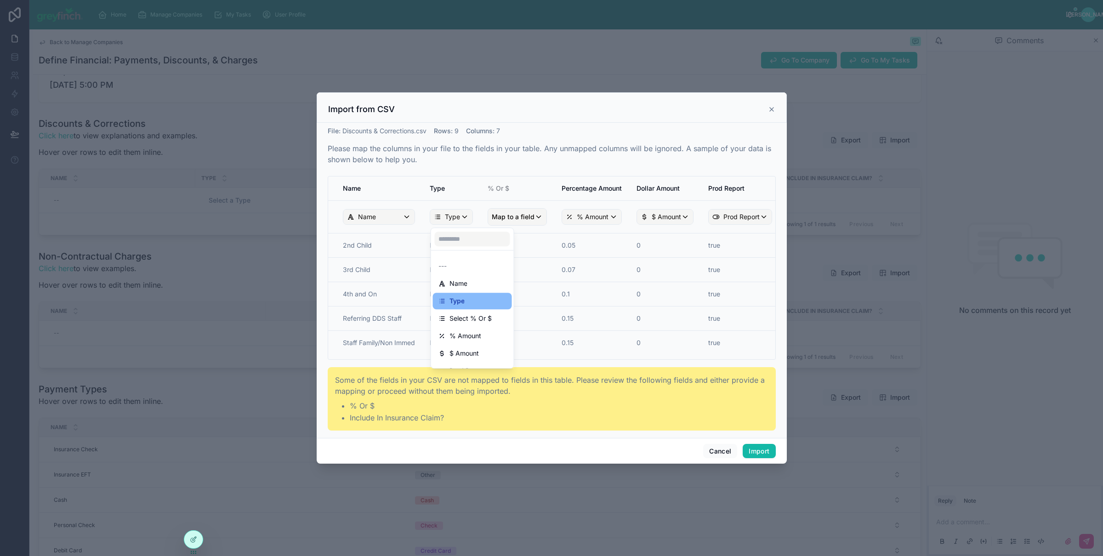  I want to click on span: Prod Report, so click(467, 371).